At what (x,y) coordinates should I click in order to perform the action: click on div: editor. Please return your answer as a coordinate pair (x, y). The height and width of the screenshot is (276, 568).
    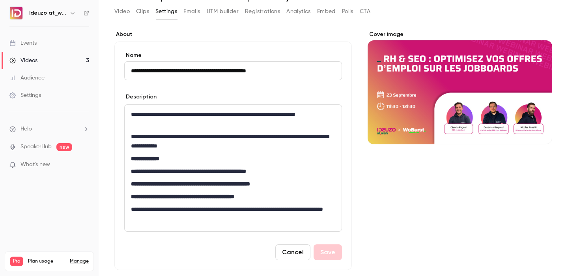
    Looking at the image, I should click on (233, 168).